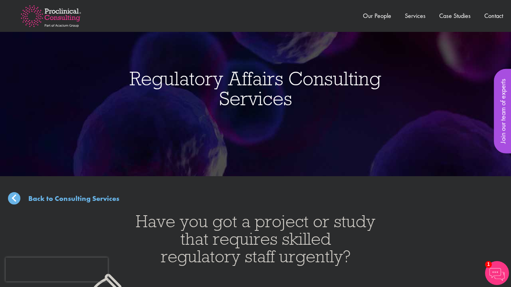 This screenshot has width=511, height=287. Describe the element at coordinates (74, 199) in the screenshot. I see `p: Back to Consulting Services` at that location.